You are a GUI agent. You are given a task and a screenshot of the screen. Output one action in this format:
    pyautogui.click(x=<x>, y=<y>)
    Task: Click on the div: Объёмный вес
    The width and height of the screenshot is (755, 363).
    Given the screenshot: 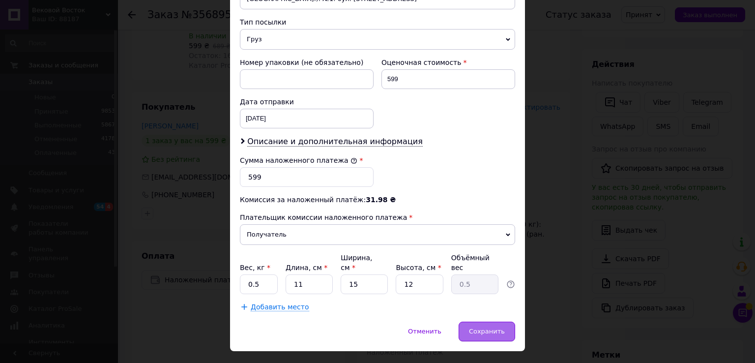 What is the action you would take?
    pyautogui.click(x=475, y=263)
    